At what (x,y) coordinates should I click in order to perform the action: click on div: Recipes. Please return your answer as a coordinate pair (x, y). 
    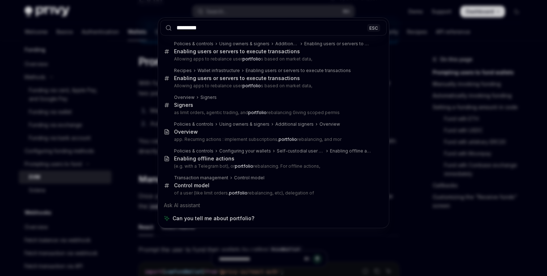
    Looking at the image, I should click on (183, 71).